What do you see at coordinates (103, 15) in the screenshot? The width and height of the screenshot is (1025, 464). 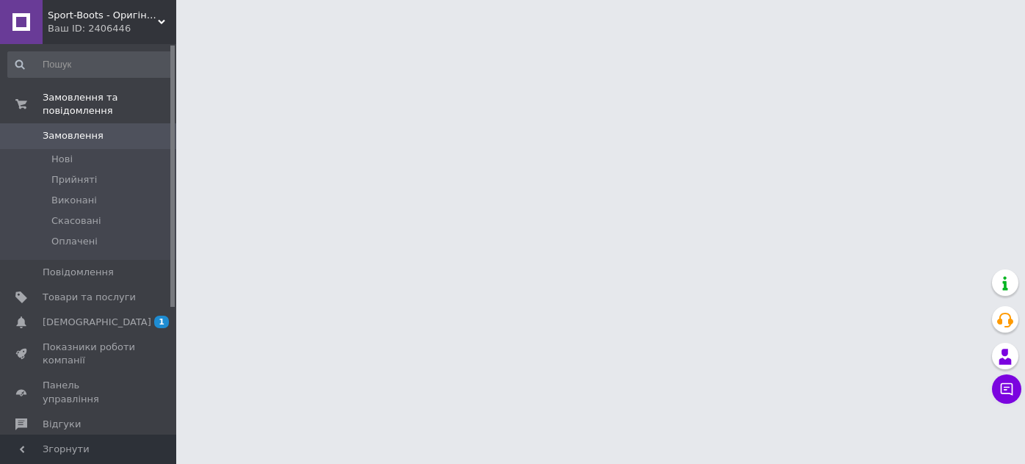 I see `span: Sport-Boots - Оригінальні товари` at bounding box center [103, 15].